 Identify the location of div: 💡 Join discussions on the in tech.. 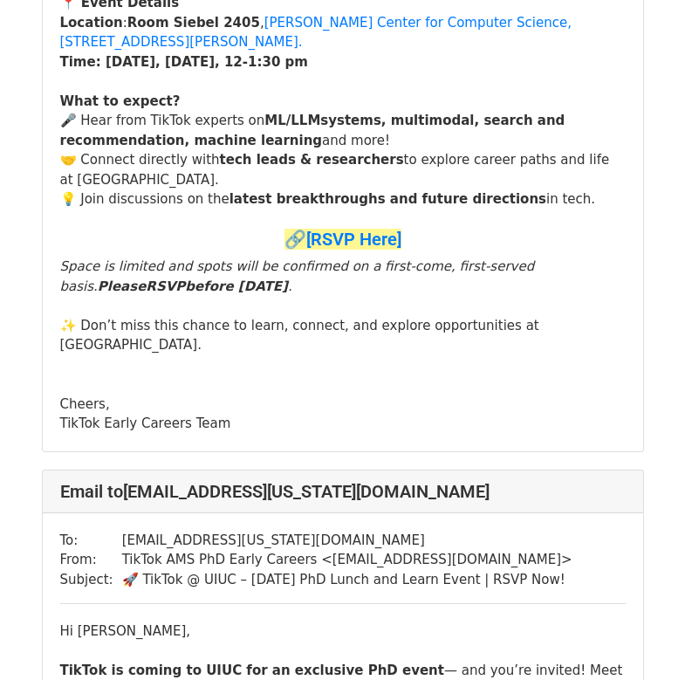
(343, 199).